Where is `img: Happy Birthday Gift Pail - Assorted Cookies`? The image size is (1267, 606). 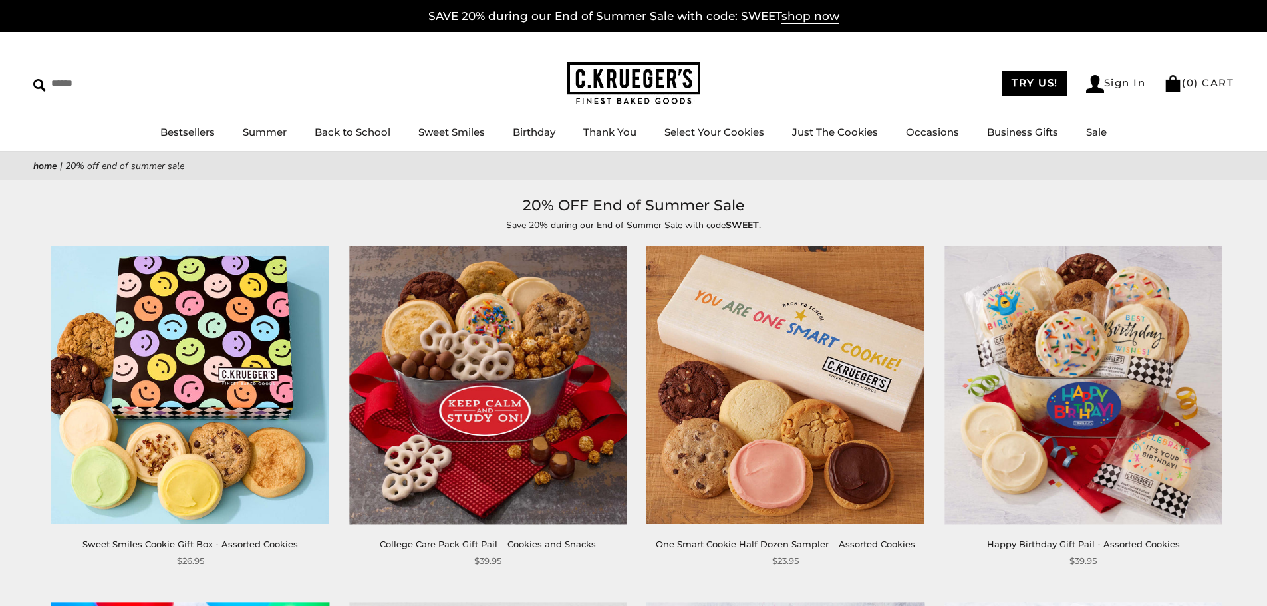 img: Happy Birthday Gift Pail - Assorted Cookies is located at coordinates (1082, 385).